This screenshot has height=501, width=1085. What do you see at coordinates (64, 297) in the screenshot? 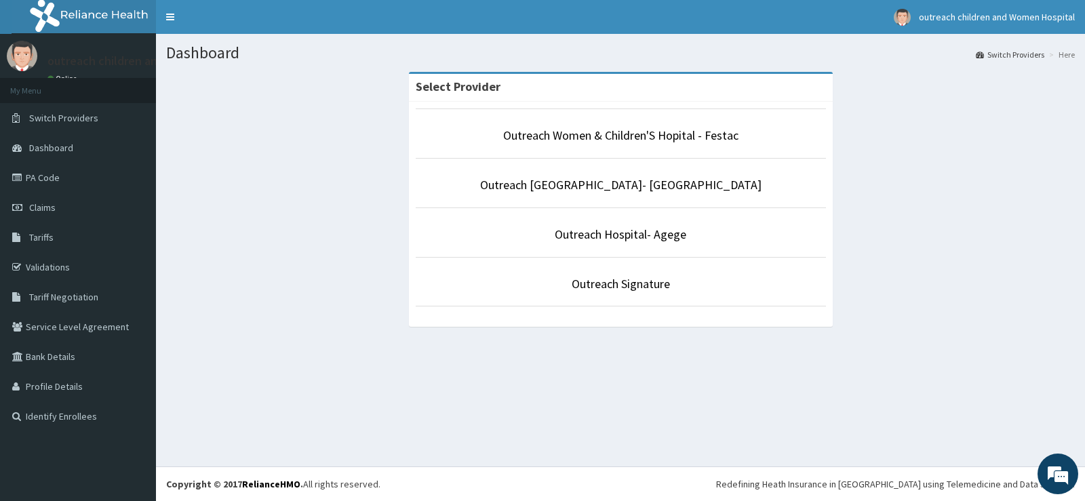
I see `span: Tariff Negotiation` at bounding box center [64, 297].